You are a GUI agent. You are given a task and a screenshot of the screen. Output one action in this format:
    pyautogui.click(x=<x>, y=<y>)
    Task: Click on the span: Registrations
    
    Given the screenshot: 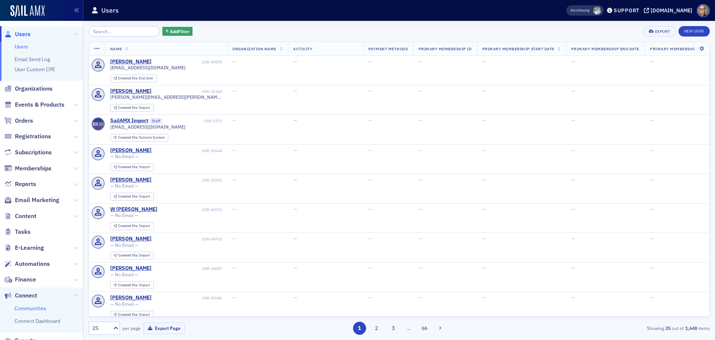 What is the action you would take?
    pyautogui.click(x=33, y=136)
    